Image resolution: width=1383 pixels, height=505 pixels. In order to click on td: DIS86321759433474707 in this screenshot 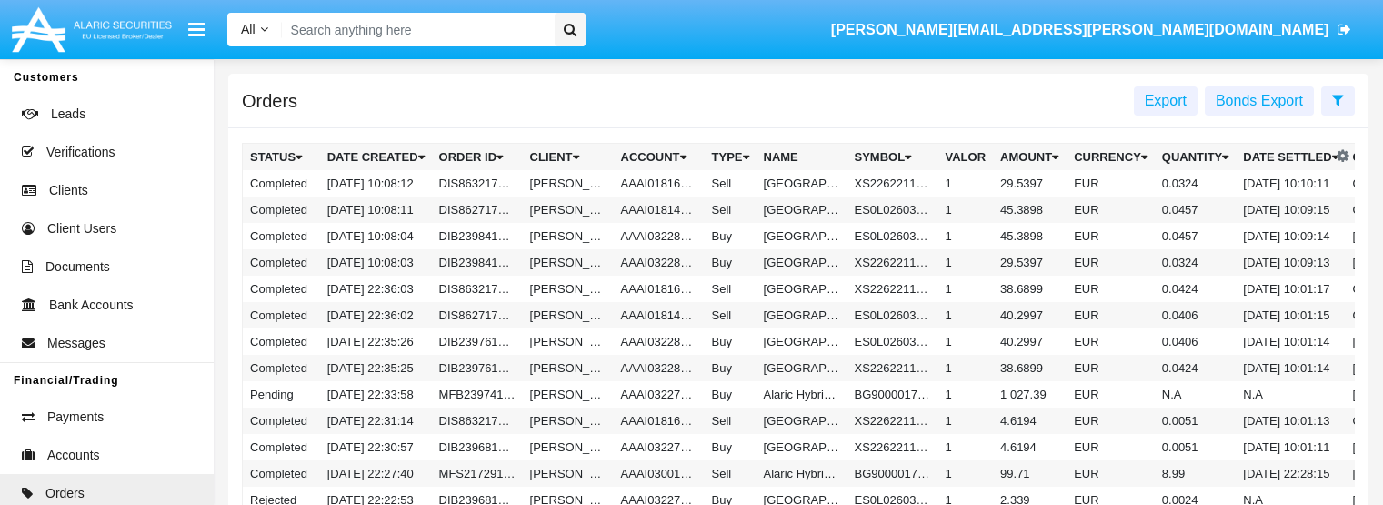, I will do `click(477, 420)`.